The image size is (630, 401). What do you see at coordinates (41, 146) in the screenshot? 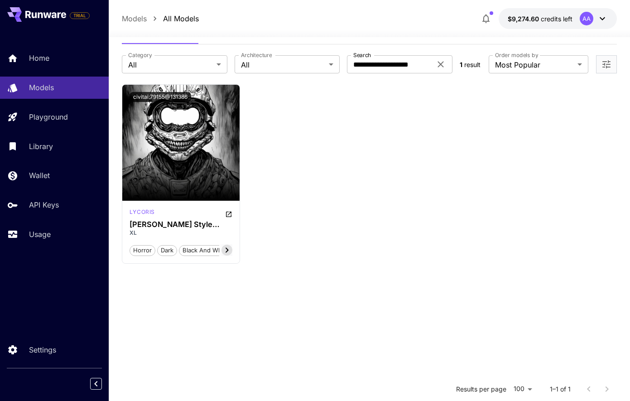
I see `p: Library` at bounding box center [41, 146].